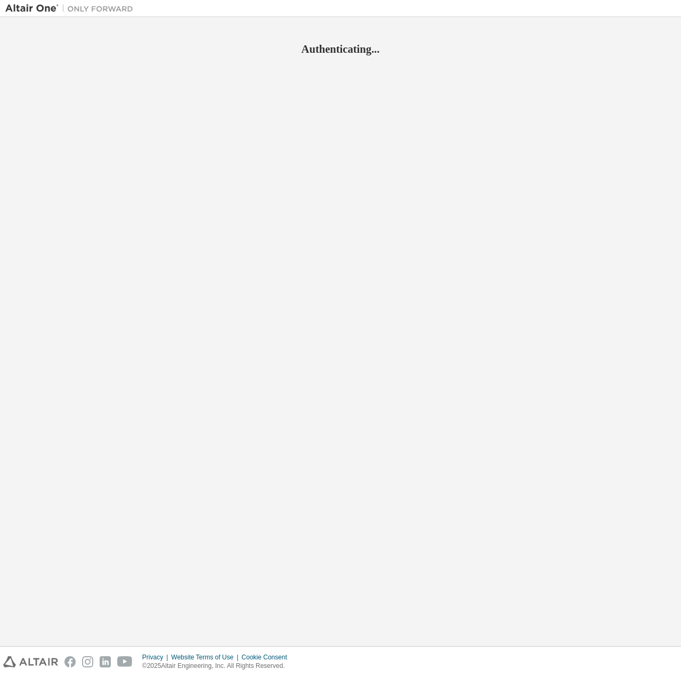 The width and height of the screenshot is (681, 677). Describe the element at coordinates (87, 662) in the screenshot. I see `img: instagram.svg` at that location.